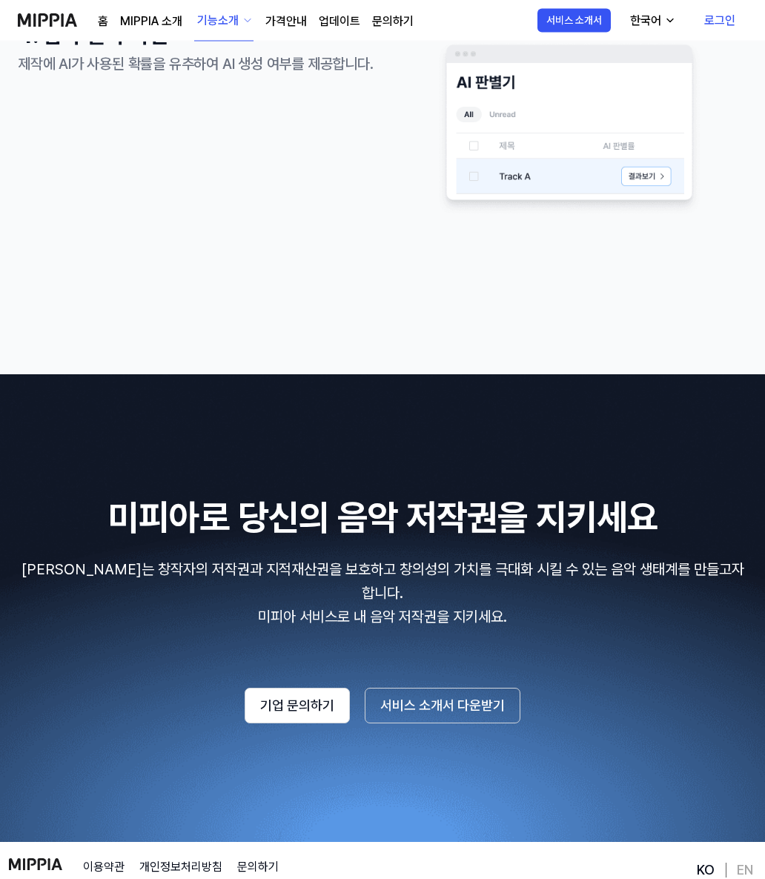  Describe the element at coordinates (442, 706) in the screenshot. I see `a: 서비스 소개서 다운받기` at that location.